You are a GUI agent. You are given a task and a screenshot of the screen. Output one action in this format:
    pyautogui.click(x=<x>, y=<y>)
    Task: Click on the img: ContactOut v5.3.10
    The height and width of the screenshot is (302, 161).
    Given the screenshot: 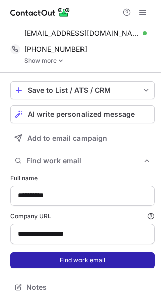 What is the action you would take?
    pyautogui.click(x=40, y=12)
    